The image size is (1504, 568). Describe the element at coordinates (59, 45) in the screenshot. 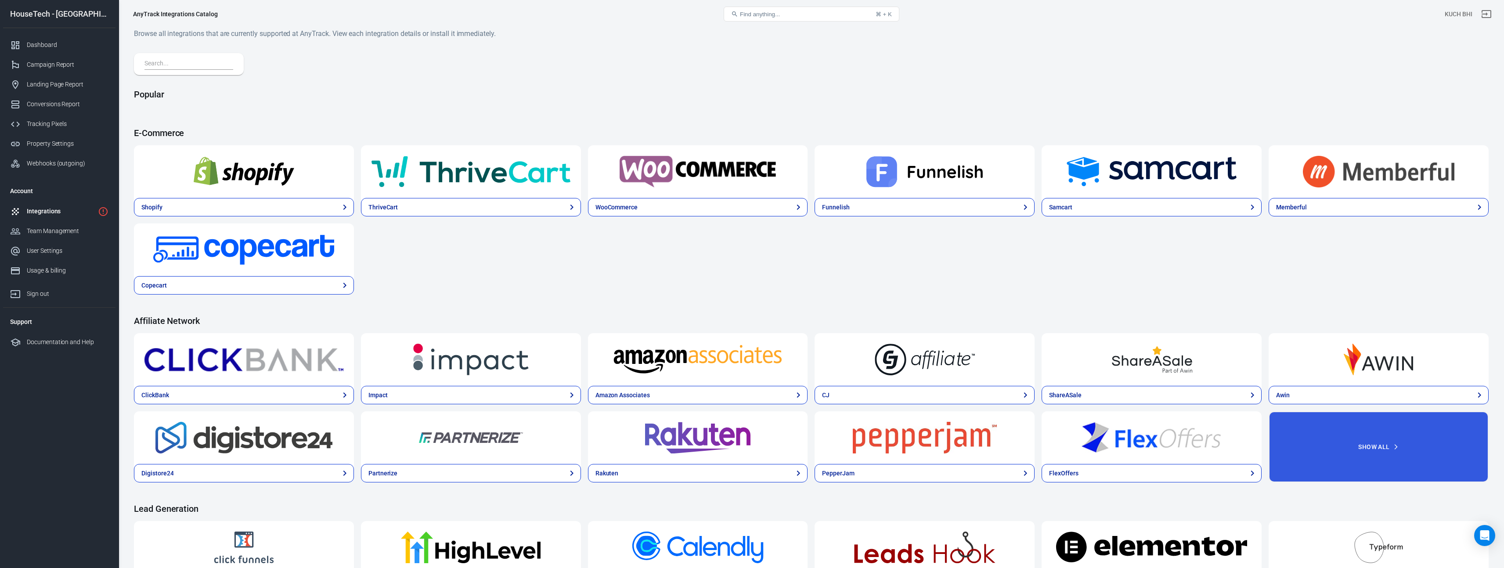

I see `a: Dashboard` at that location.